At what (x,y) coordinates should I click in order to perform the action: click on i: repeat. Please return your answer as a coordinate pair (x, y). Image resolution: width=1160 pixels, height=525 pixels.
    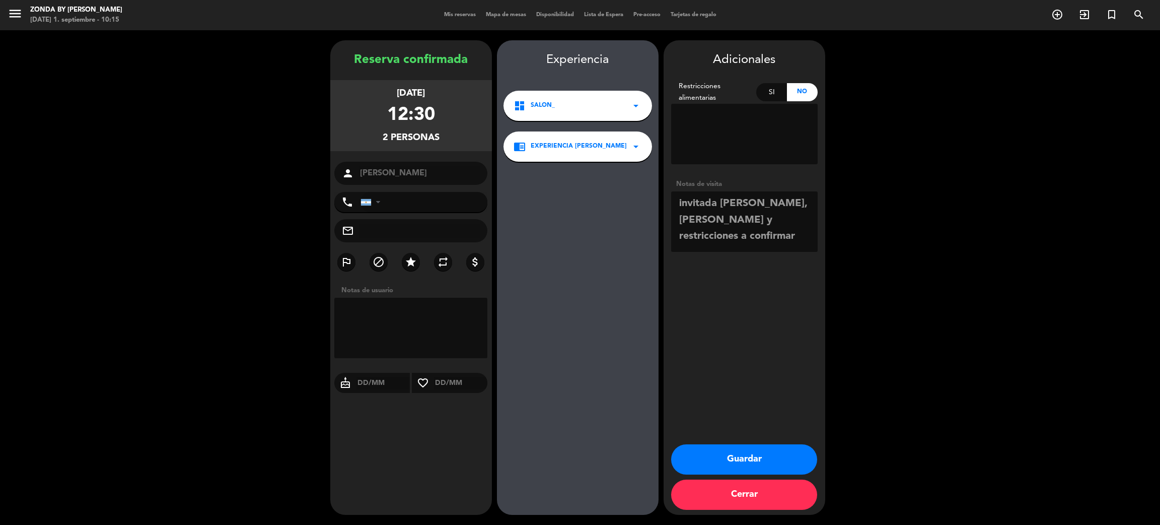
    Looking at the image, I should click on (443, 262).